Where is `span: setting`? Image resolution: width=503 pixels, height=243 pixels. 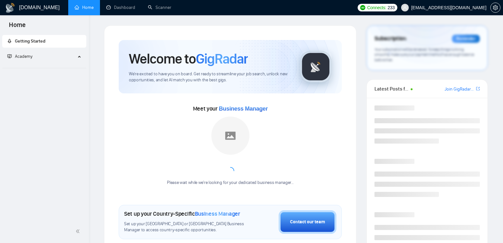
span: setting is located at coordinates (496, 8).